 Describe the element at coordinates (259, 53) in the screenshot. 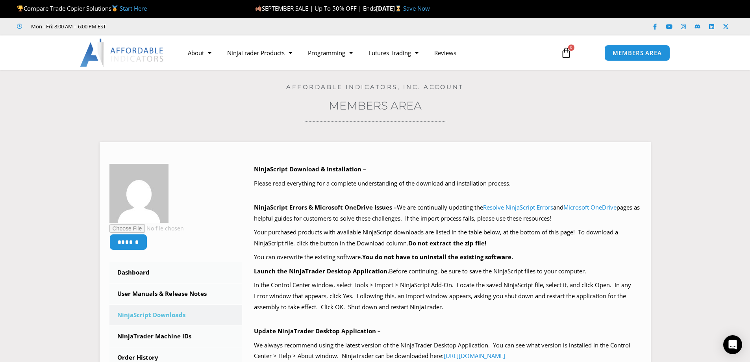

I see `a: NinjaTrader Products` at that location.